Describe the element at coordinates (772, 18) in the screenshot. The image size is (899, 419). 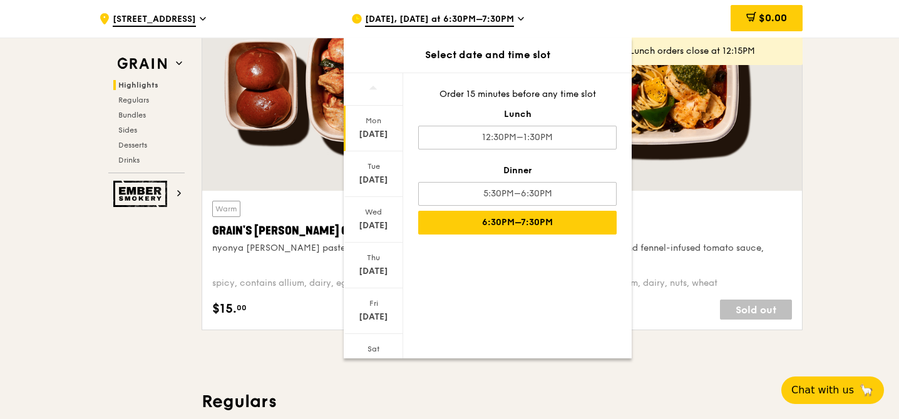
I see `span: $0.00` at that location.